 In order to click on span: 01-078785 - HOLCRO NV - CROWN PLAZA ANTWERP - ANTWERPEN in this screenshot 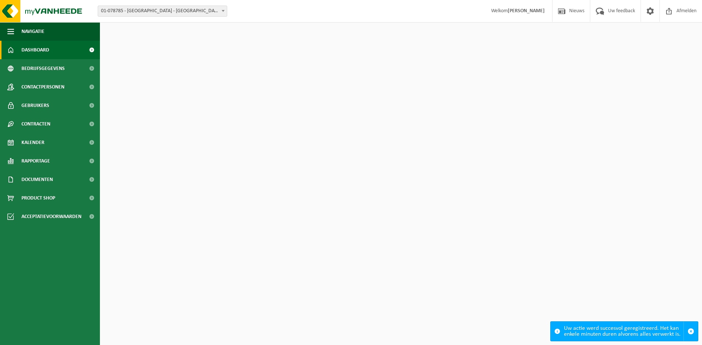, I will do `click(162, 11)`.